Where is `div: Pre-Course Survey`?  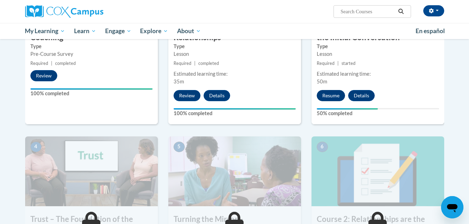
div: Pre-Course Survey is located at coordinates (91, 54).